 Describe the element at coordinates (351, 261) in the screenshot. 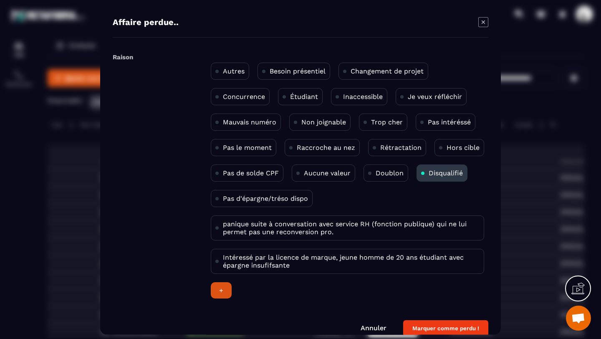

I see `p: Intéressé par la licence de marque, jeune homme de 20 ans étudiant avec épargne insufifsante` at that location.